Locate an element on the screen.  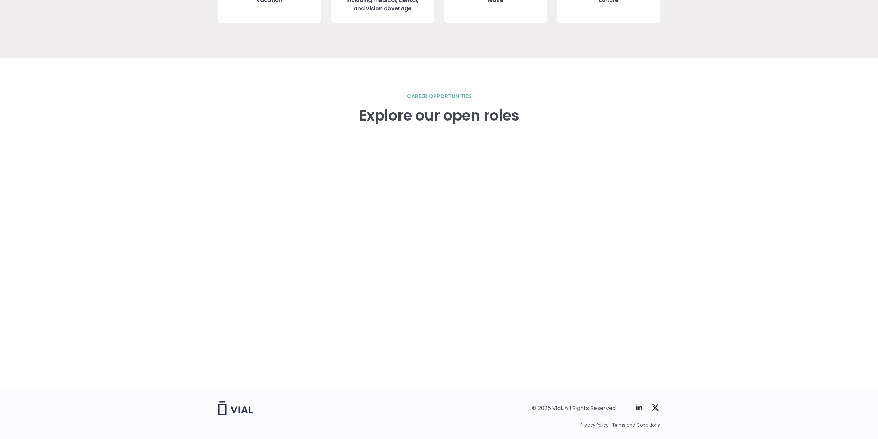
a: Terms and Conditions is located at coordinates (636, 425).